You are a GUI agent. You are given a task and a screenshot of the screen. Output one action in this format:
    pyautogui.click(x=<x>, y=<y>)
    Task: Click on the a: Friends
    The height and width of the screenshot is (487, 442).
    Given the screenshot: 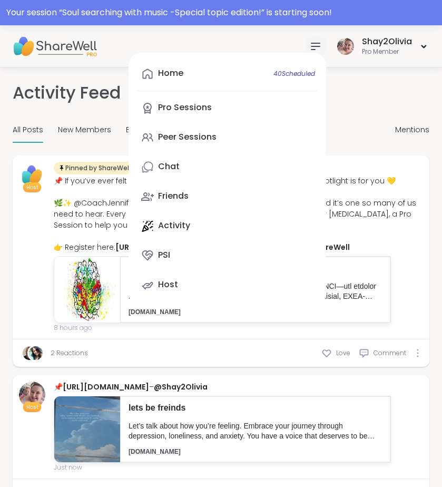 What is the action you would take?
    pyautogui.click(x=227, y=196)
    